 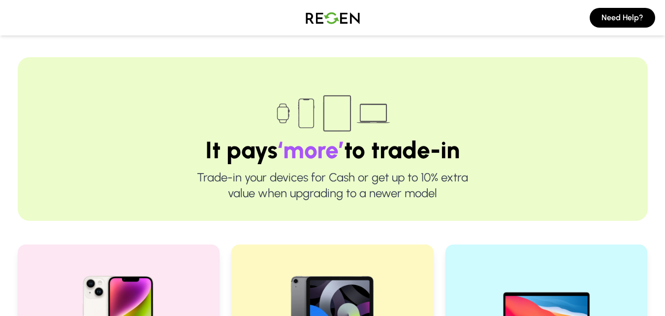 I want to click on img: Trade-in devices, so click(x=333, y=113).